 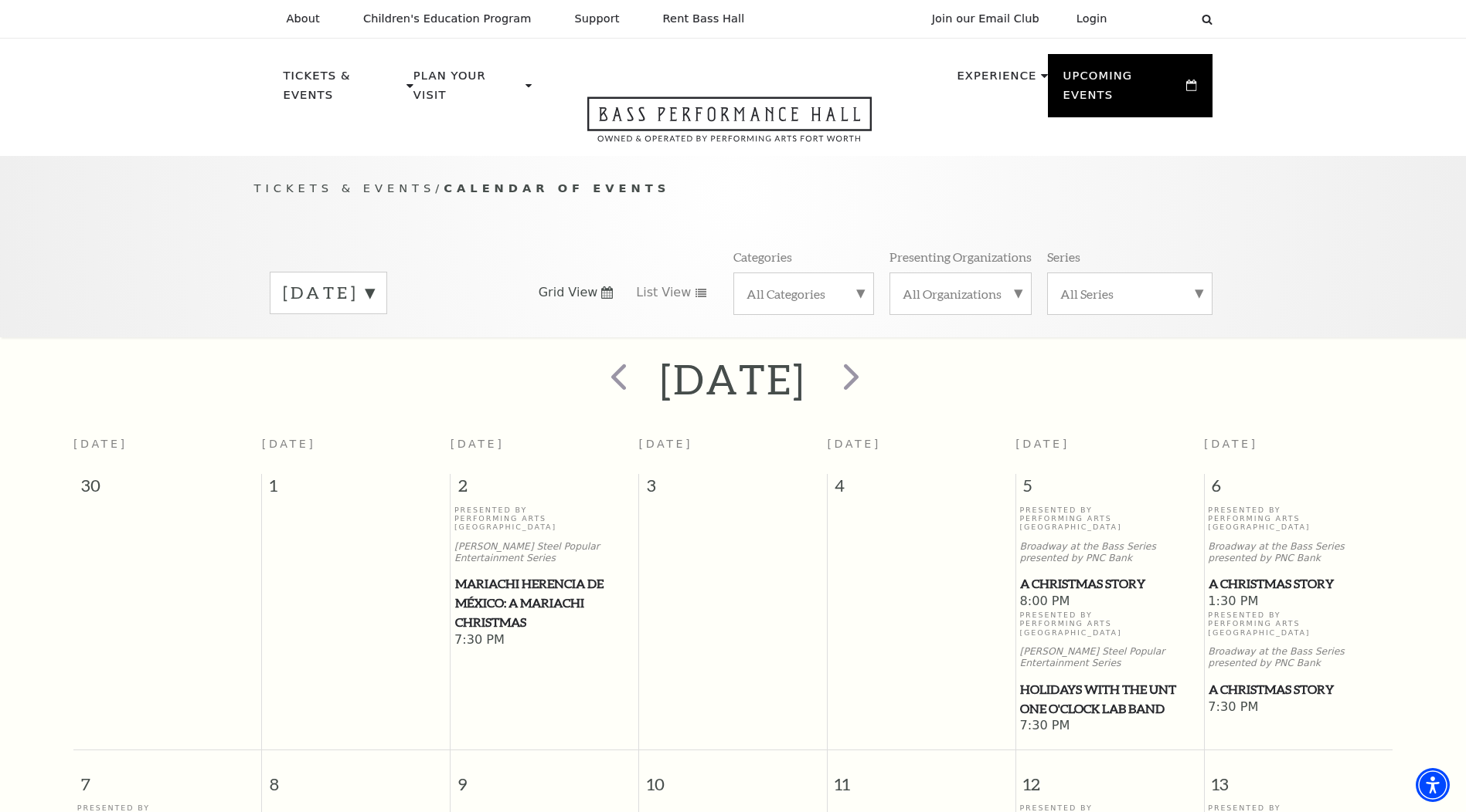 What do you see at coordinates (1129, 293) in the screenshot?
I see `label: All Series` at bounding box center [1129, 293].